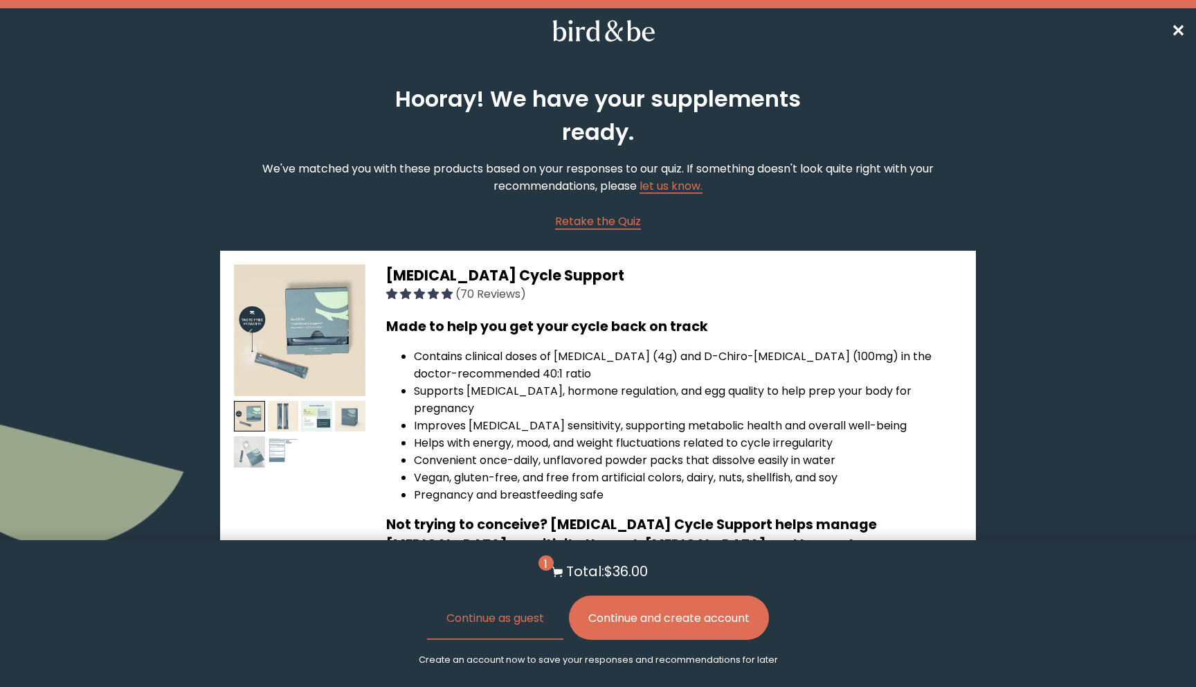 The height and width of the screenshot is (687, 1196). Describe the element at coordinates (688, 494) in the screenshot. I see `li: Pregnancy and breastfeeding safe` at that location.